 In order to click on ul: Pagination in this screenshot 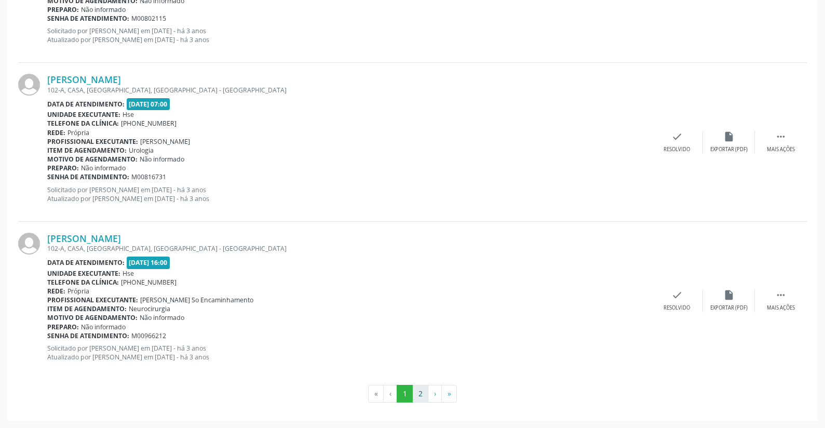, I will do `click(412, 394)`.